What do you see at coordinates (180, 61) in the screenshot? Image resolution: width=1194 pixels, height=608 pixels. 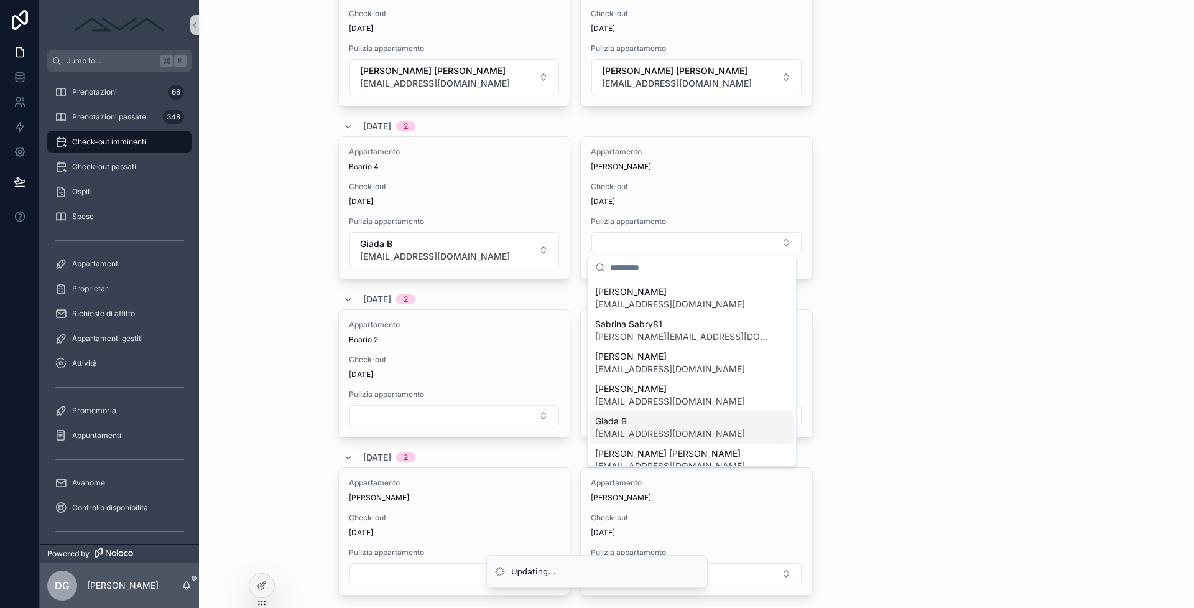 I see `span: K` at bounding box center [180, 61].